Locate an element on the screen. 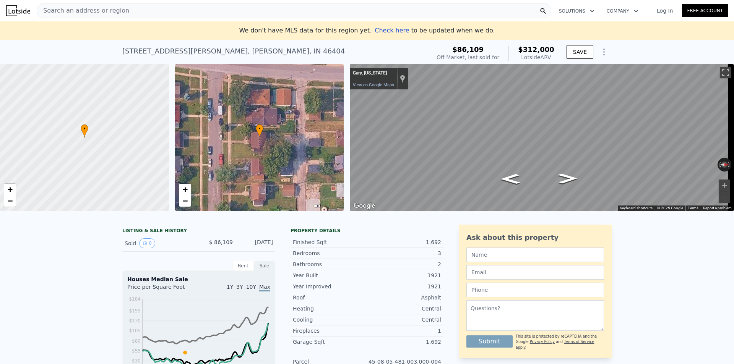 The width and height of the screenshot is (734, 364). tspan: $184 is located at coordinates (135, 299).